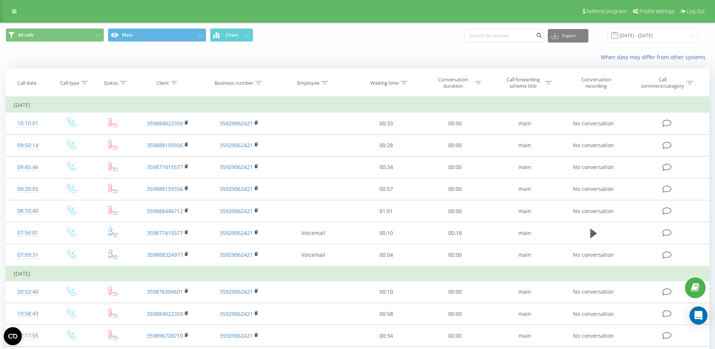 The image size is (715, 349). Describe the element at coordinates (386, 314) in the screenshot. I see `td: 00:58` at that location.